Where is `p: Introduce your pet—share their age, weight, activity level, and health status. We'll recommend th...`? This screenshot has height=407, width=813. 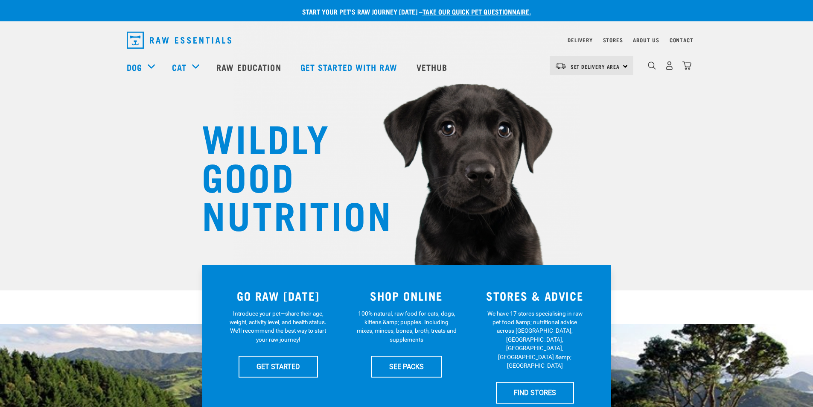
p: Introduce your pet—share their age, weight, activity level, and health status. We'll recommend th... is located at coordinates (278, 327).